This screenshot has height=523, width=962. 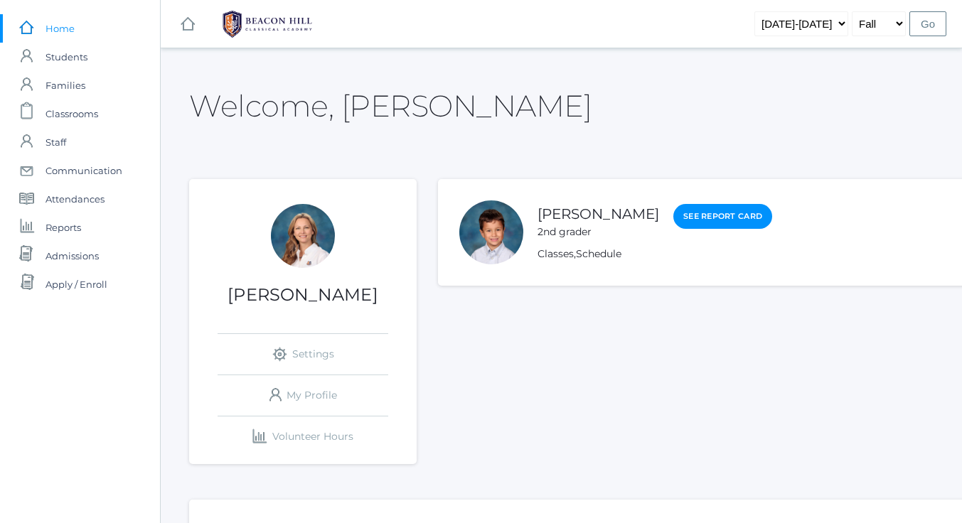 I want to click on a: Schedule, so click(x=598, y=254).